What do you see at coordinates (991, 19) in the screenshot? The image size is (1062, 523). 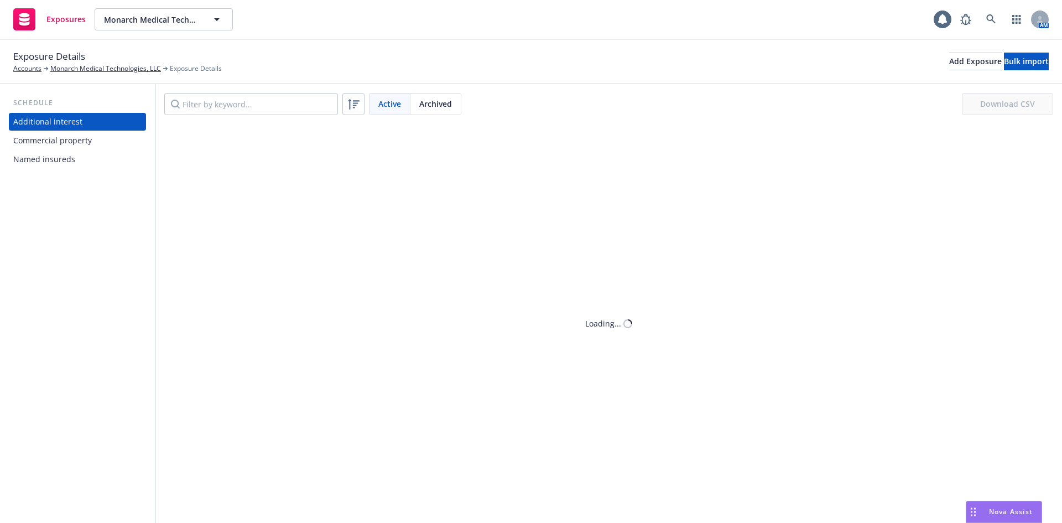 I see `a: Search` at bounding box center [991, 19].